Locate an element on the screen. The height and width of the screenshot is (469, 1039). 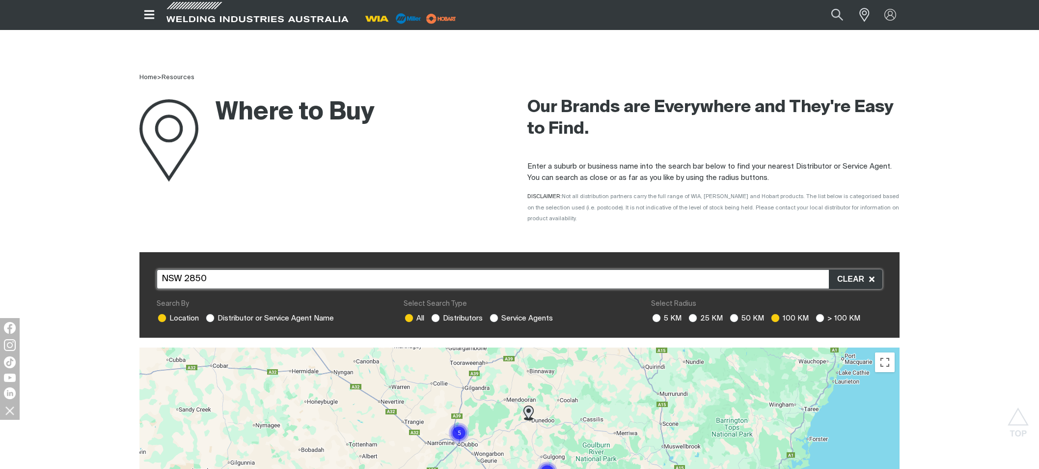
span: Clear is located at coordinates (853, 279).